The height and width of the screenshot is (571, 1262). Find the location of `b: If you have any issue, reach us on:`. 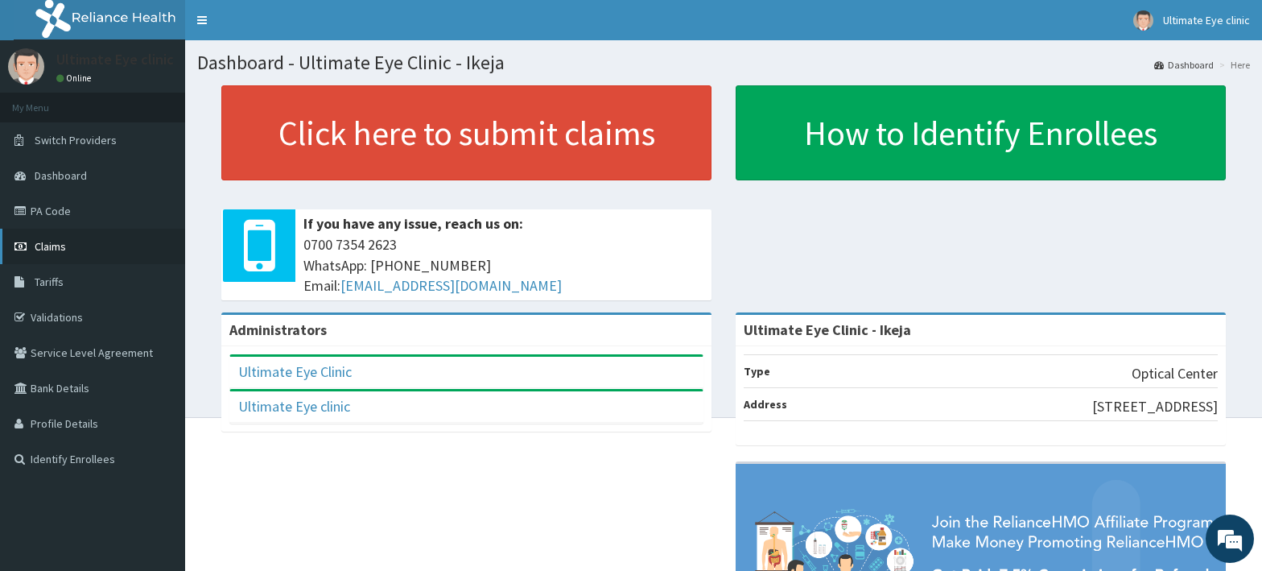

b: If you have any issue, reach us on: is located at coordinates (413, 223).